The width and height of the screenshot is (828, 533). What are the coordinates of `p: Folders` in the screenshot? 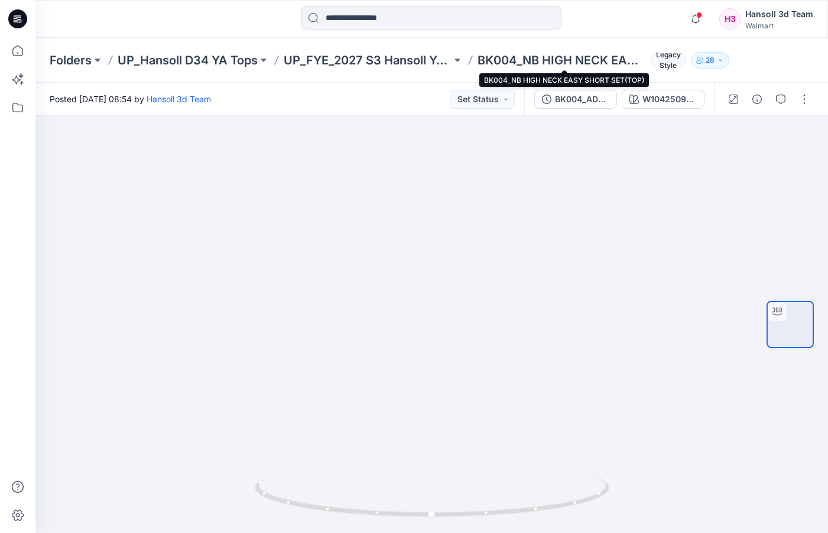 It's located at (70, 60).